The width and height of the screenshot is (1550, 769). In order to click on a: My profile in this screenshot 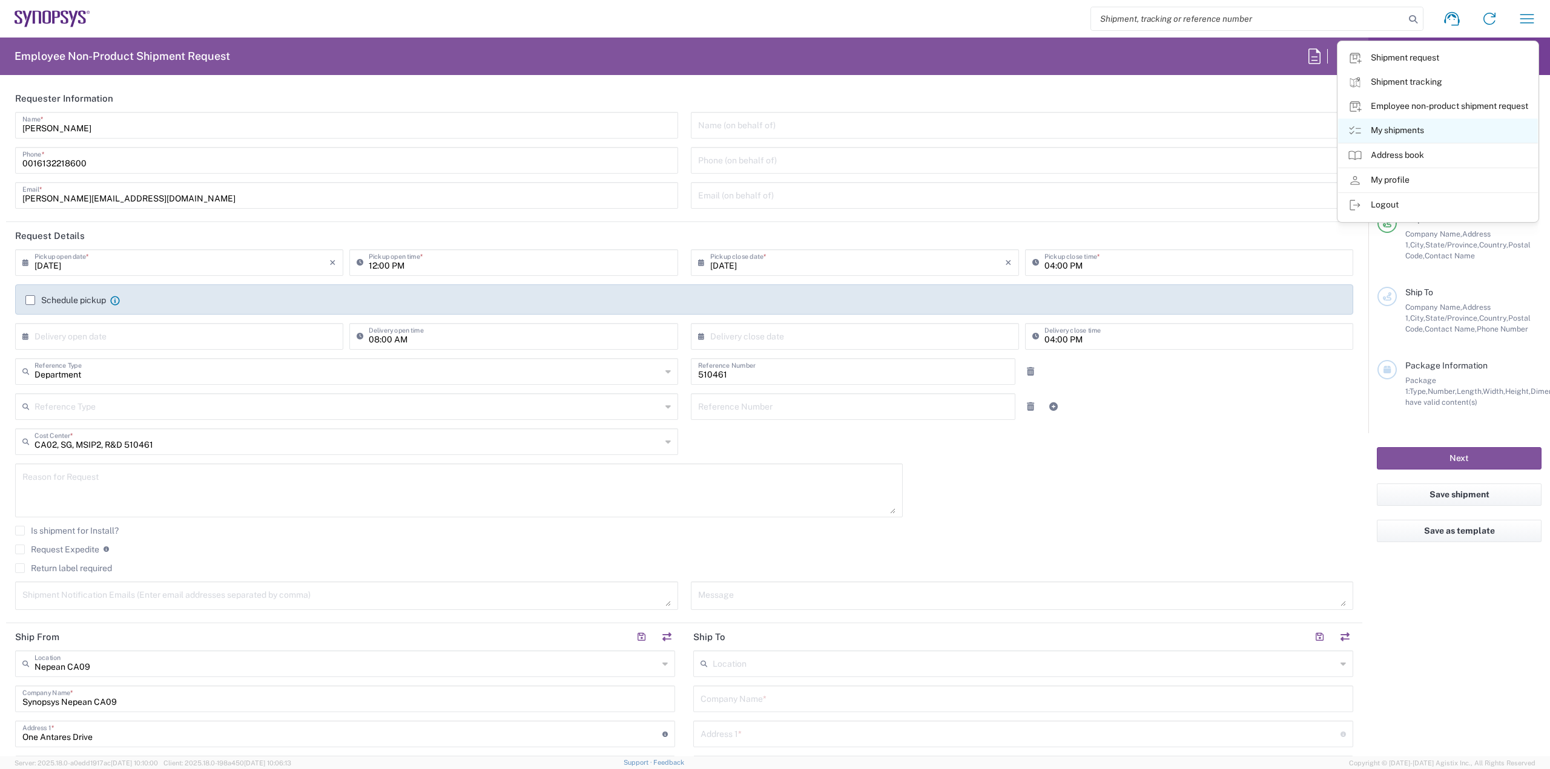, I will do `click(1438, 180)`.